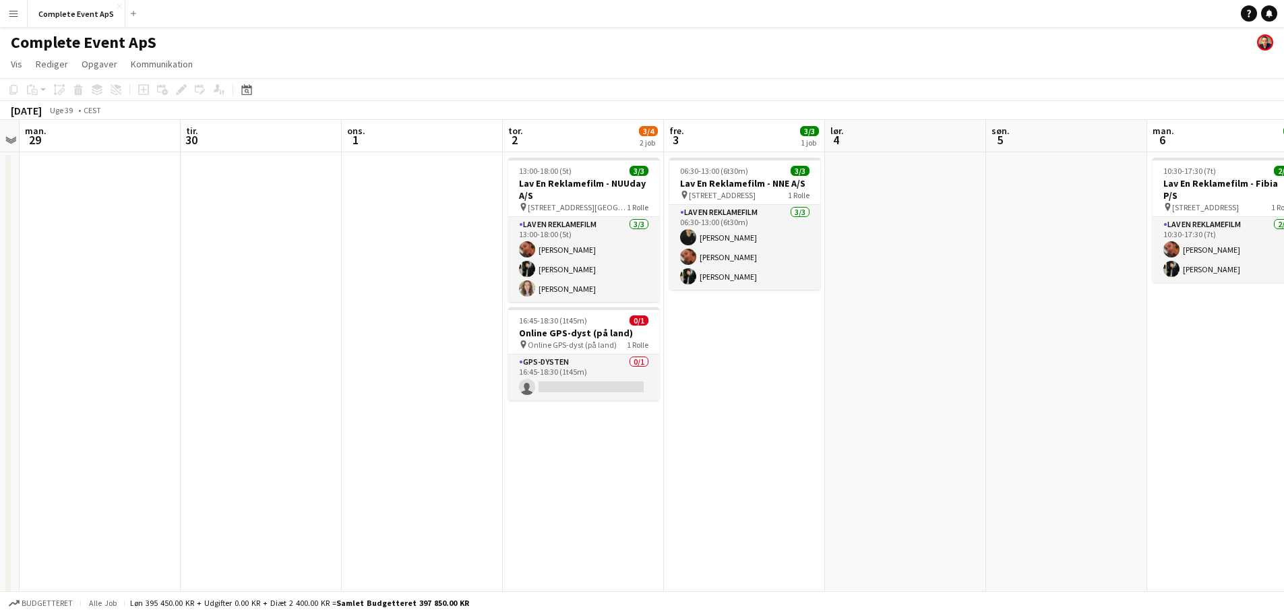  Describe the element at coordinates (584, 354) in the screenshot. I see `div: 16:45-18:30 (1t45m)0/1Online GPS-dyst (på land) Online GPS-dyst (på land)1 RolleGPS-dysten0/116:4...` at that location.